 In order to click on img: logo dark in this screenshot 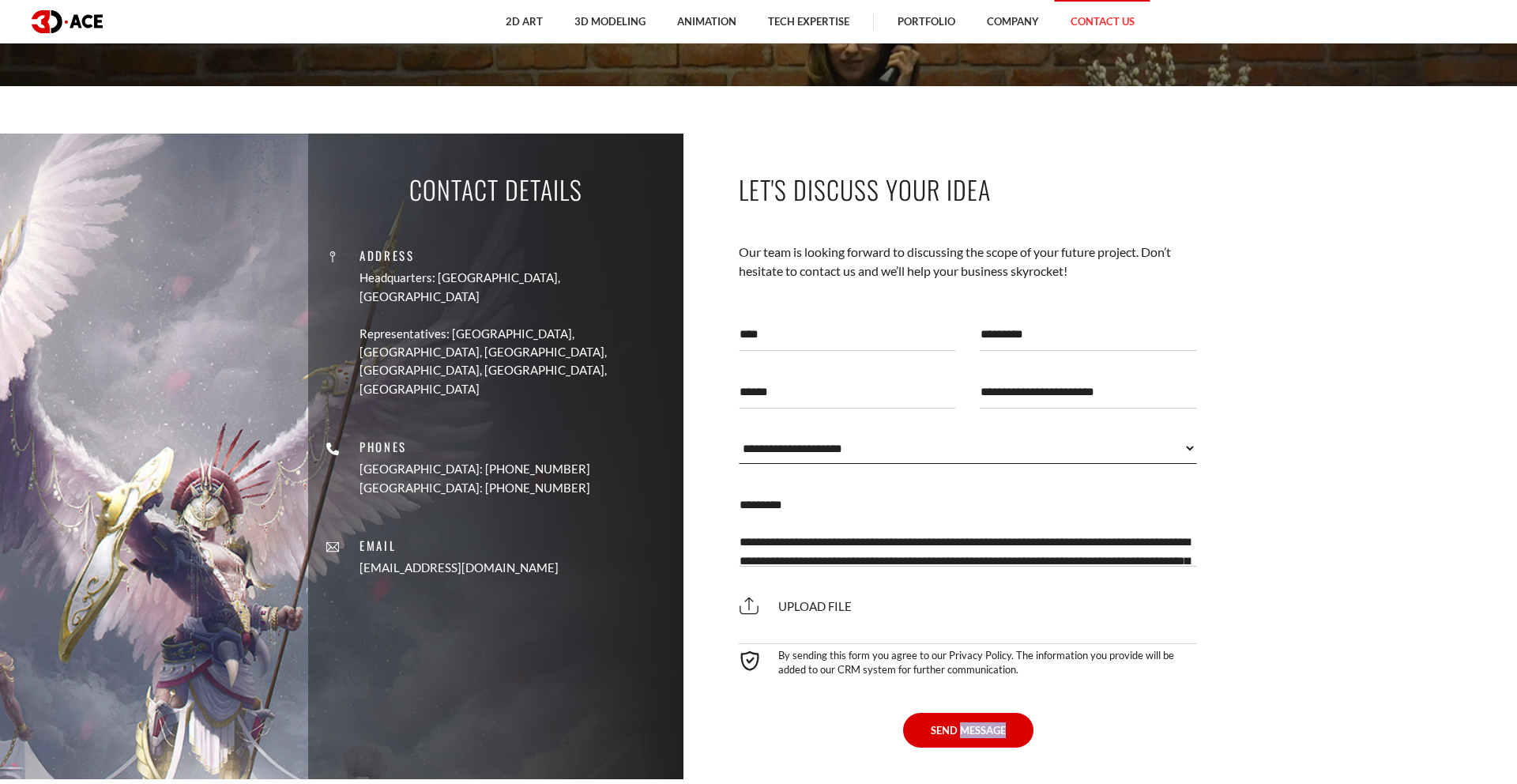, I will do `click(67, 21)`.